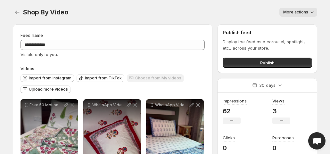 Image resolution: width=330 pixels, height=154 pixels. I want to click on p: 62, so click(235, 111).